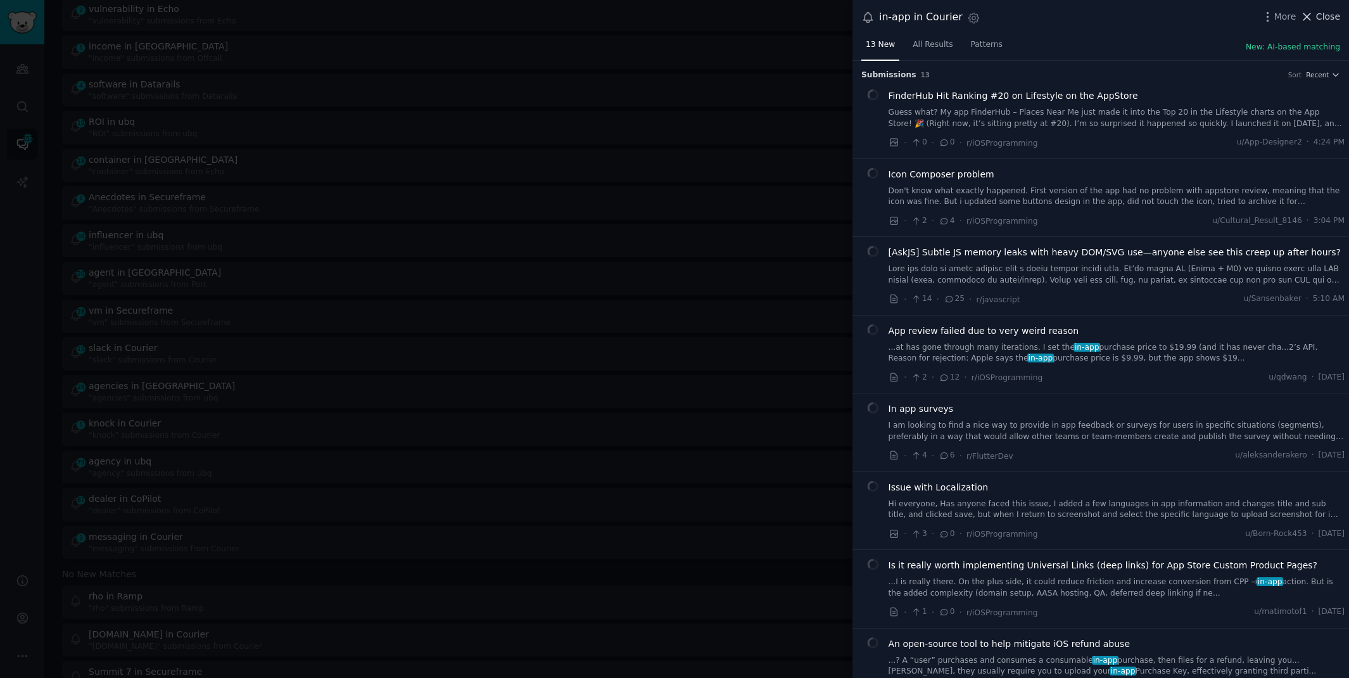 This screenshot has width=1349, height=678. I want to click on button: Close, so click(1320, 16).